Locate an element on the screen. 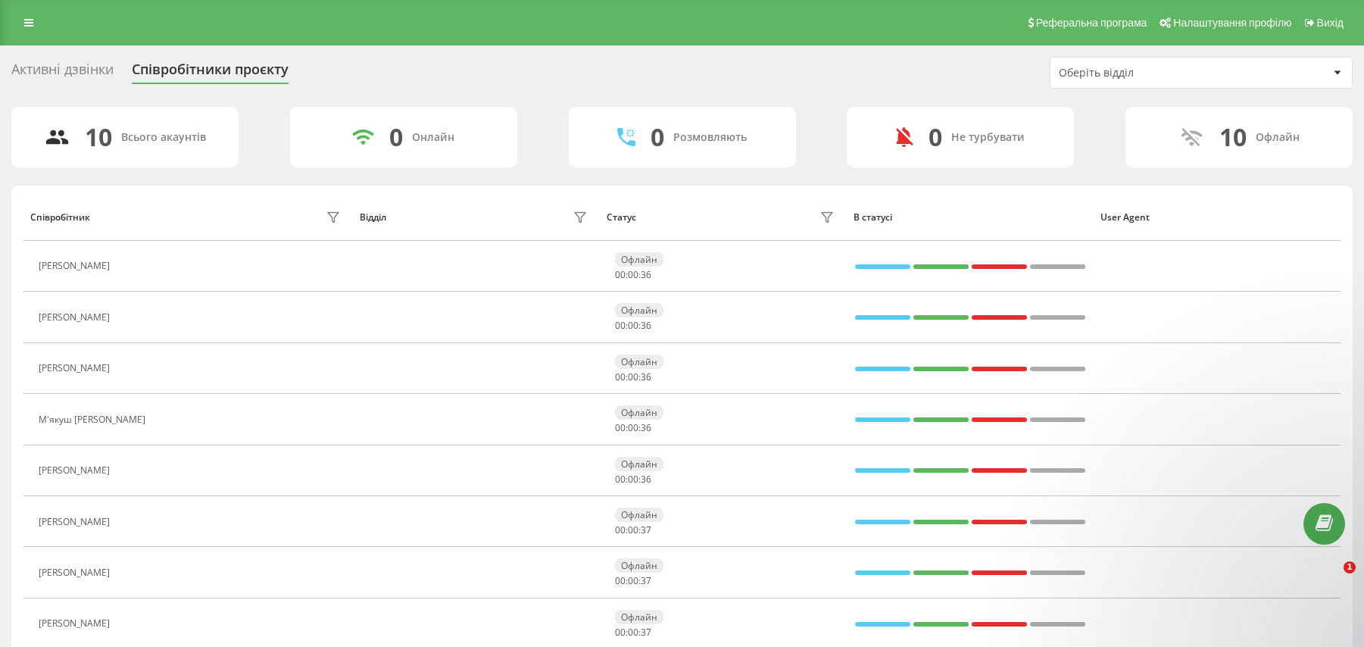 This screenshot has width=1364, height=647. div: В статусі is located at coordinates (969, 217).